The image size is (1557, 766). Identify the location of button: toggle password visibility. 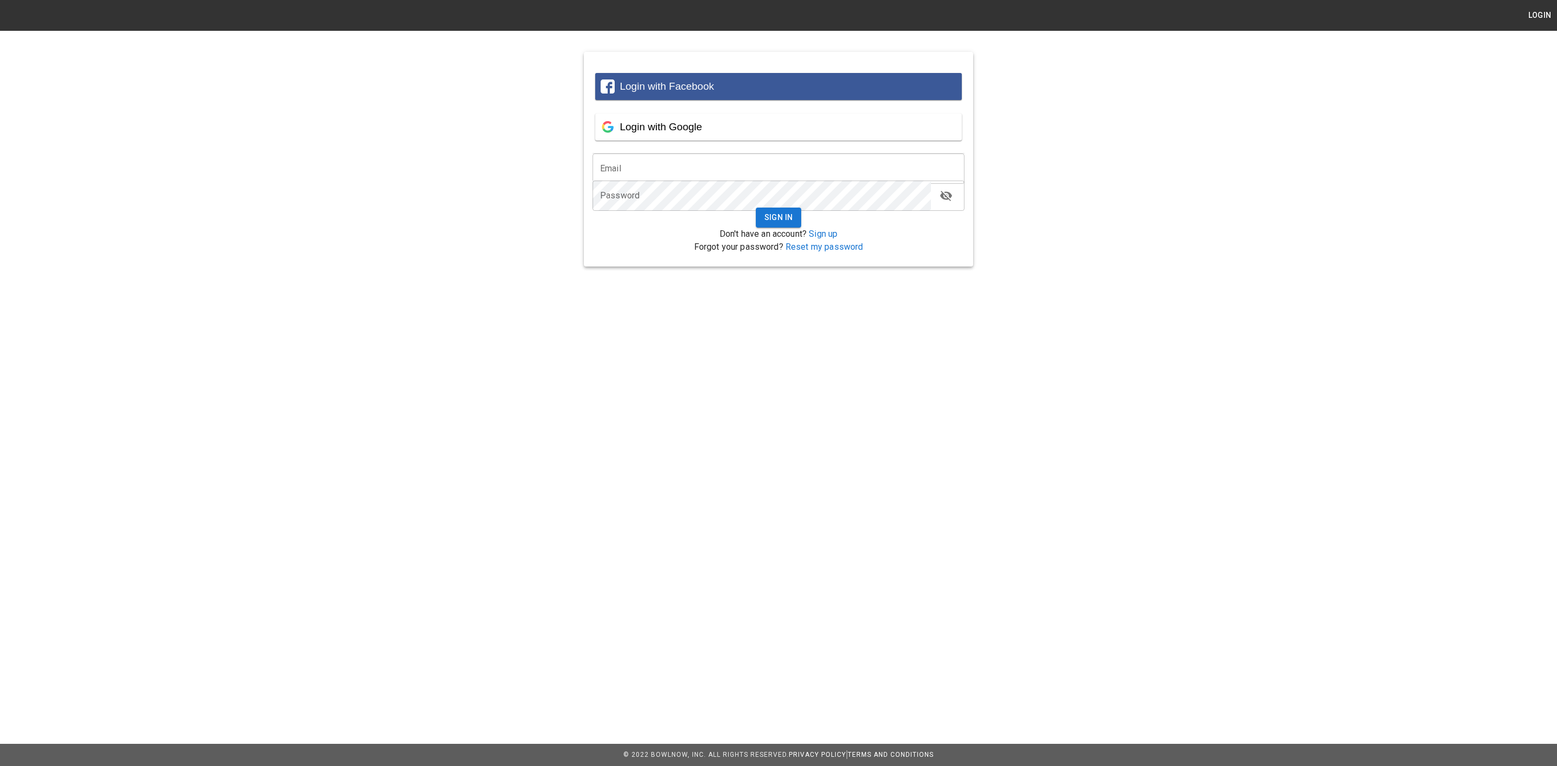
(946, 196).